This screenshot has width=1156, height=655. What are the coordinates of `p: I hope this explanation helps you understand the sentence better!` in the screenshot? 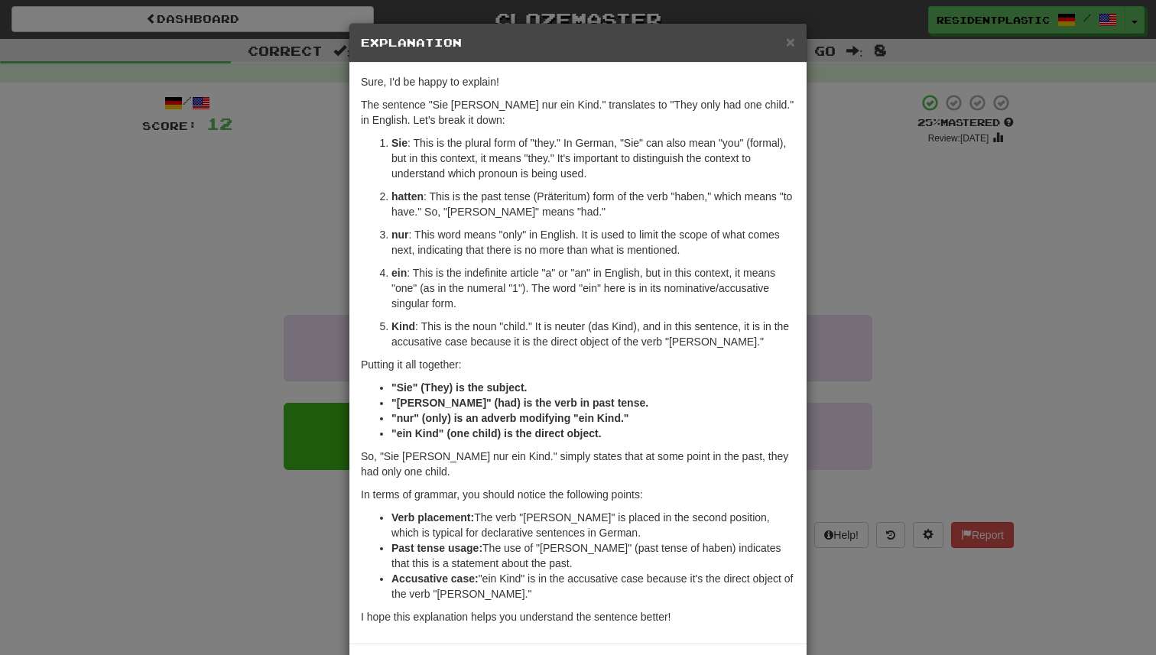 It's located at (578, 617).